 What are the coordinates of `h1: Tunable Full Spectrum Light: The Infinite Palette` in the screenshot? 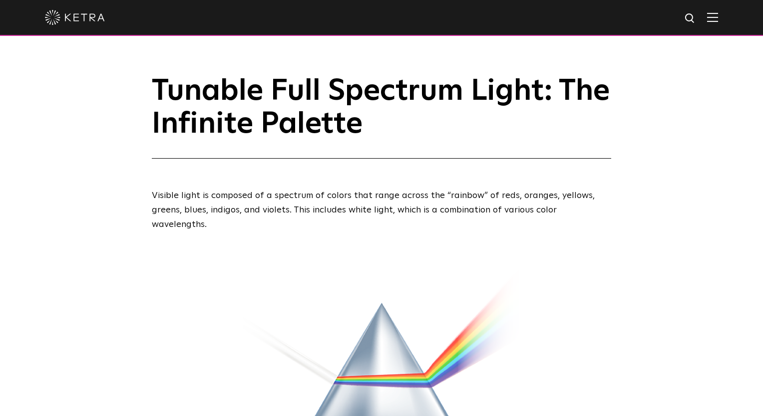 It's located at (381, 117).